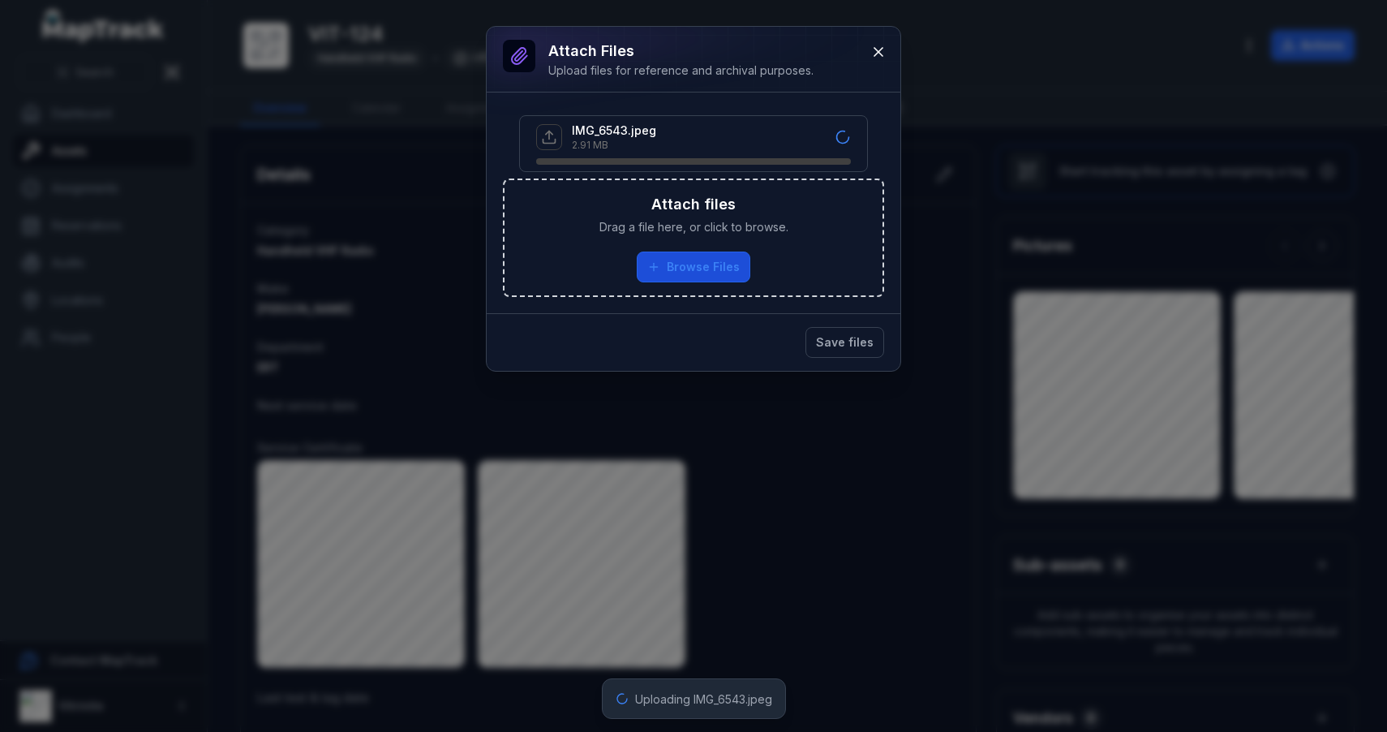 This screenshot has height=732, width=1387. I want to click on p: IMG_6543.jpeg, so click(614, 131).